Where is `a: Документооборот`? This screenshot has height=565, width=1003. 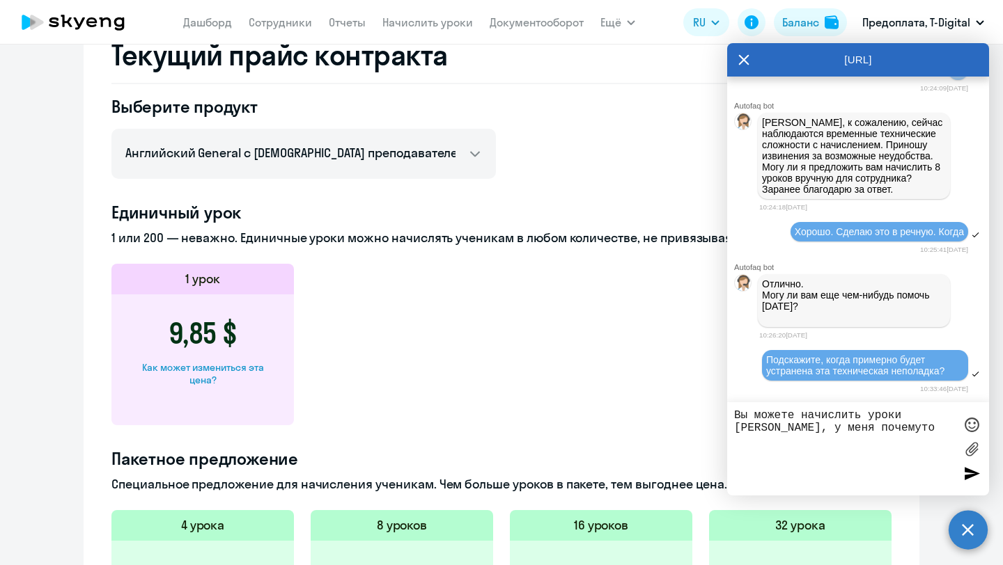
a: Документооборот is located at coordinates (536, 22).